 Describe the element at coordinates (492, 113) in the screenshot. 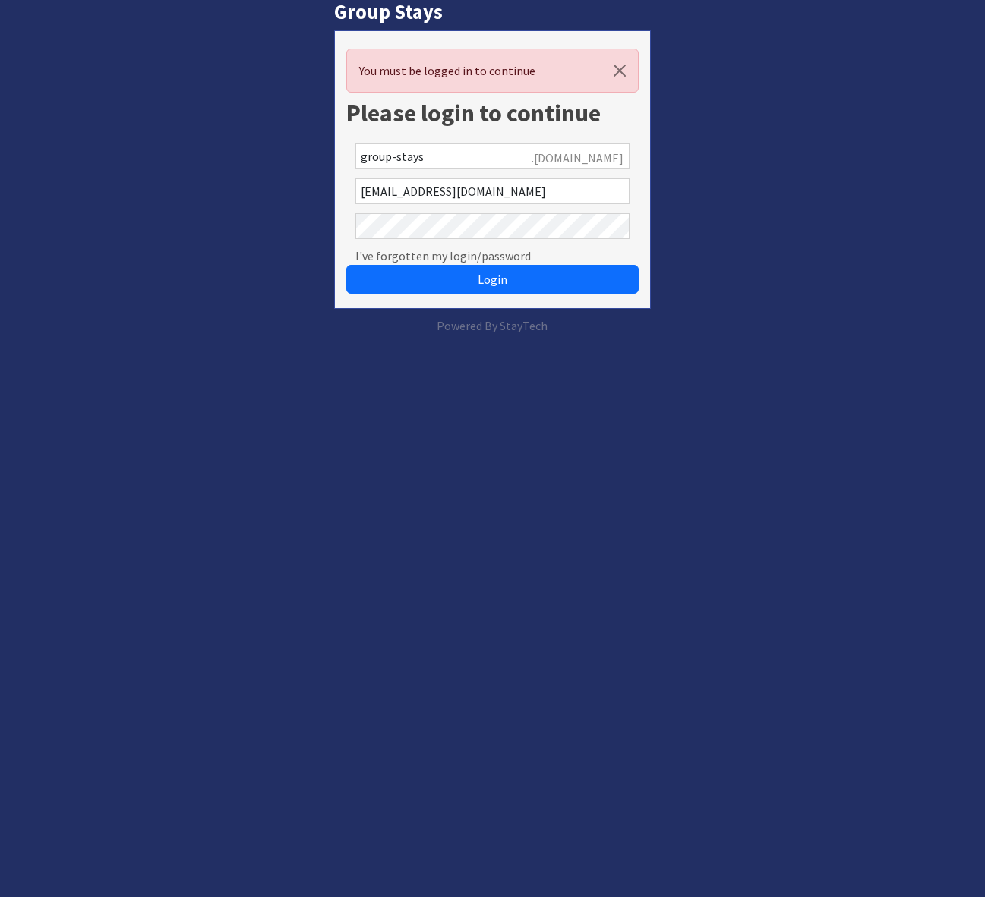

I see `h1: Please login to continue` at that location.